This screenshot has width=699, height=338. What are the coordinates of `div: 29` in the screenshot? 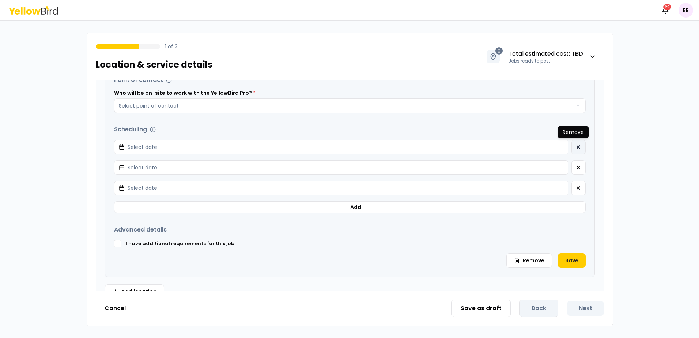 It's located at (667, 7).